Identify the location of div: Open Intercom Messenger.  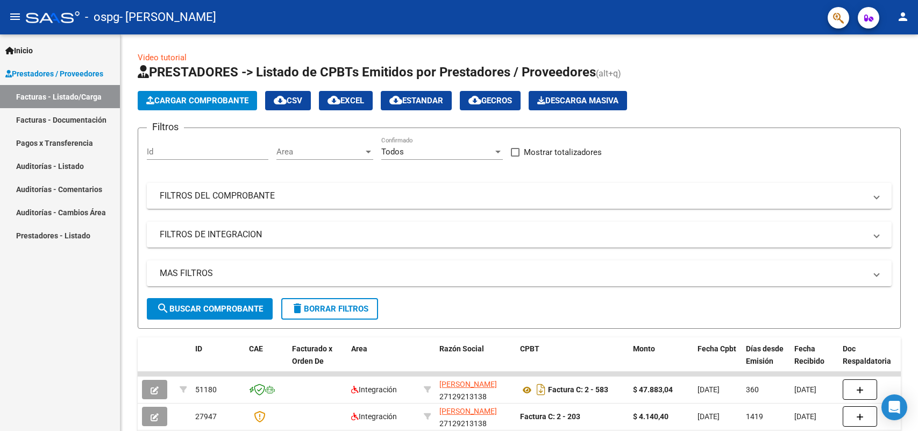
(894, 407).